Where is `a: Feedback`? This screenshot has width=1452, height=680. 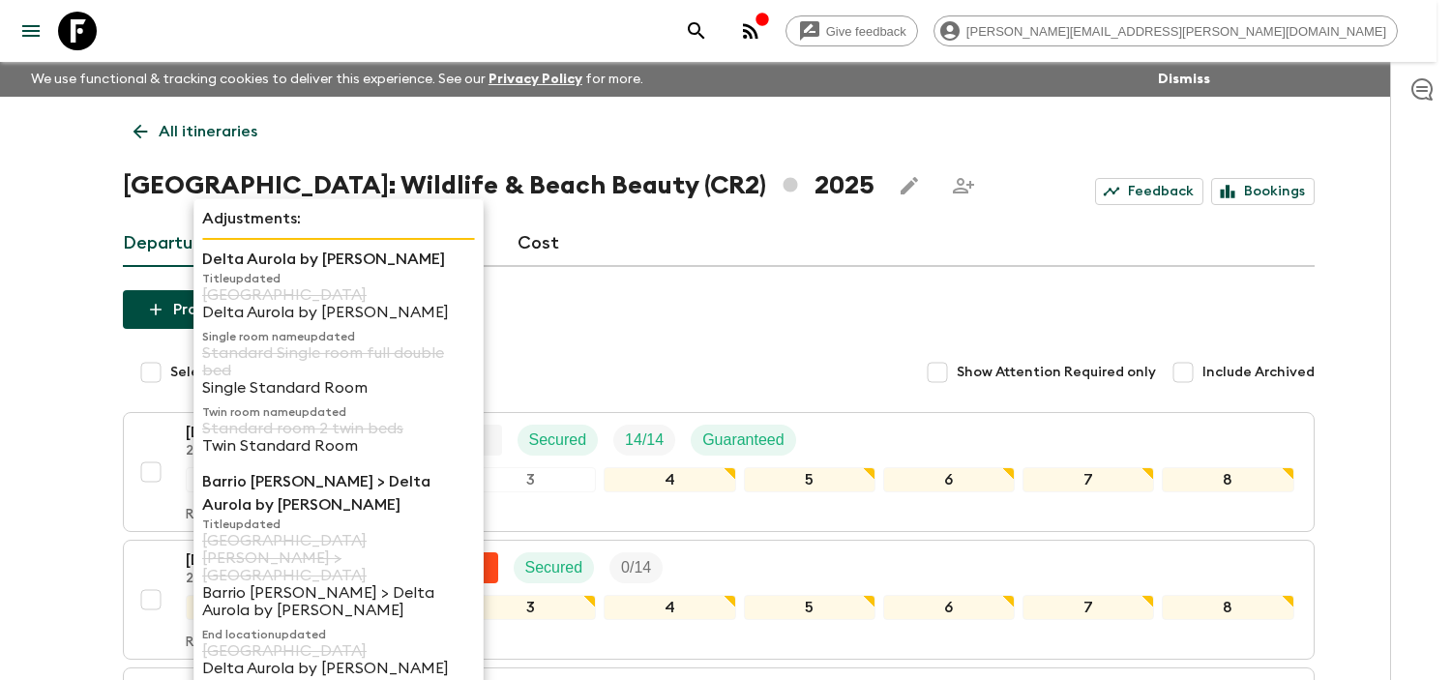
a: Feedback is located at coordinates (1149, 192).